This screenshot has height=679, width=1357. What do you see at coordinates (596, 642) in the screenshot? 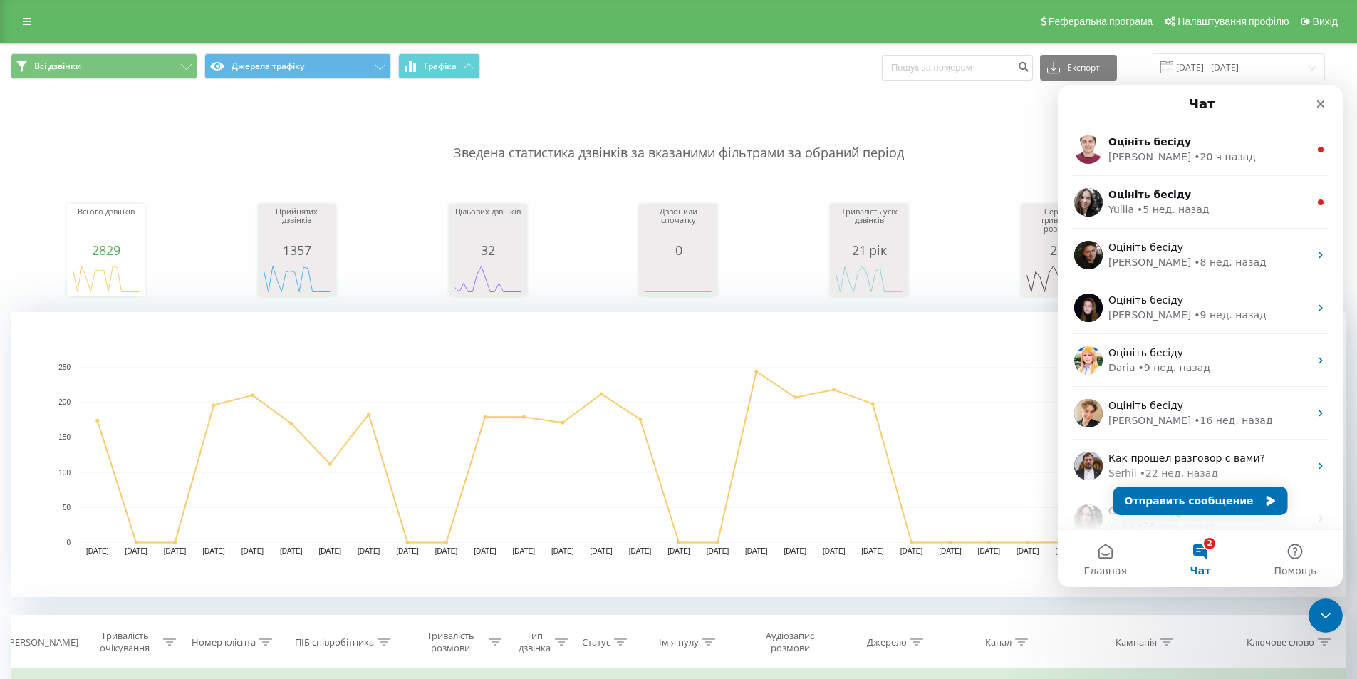
I see `font: Статус` at bounding box center [596, 642].